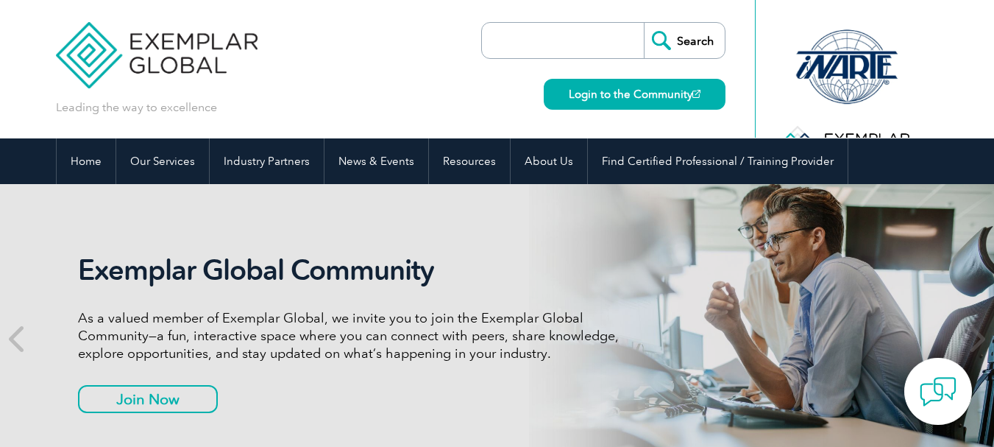 This screenshot has height=447, width=994. What do you see at coordinates (470, 161) in the screenshot?
I see `a: Resources` at bounding box center [470, 161].